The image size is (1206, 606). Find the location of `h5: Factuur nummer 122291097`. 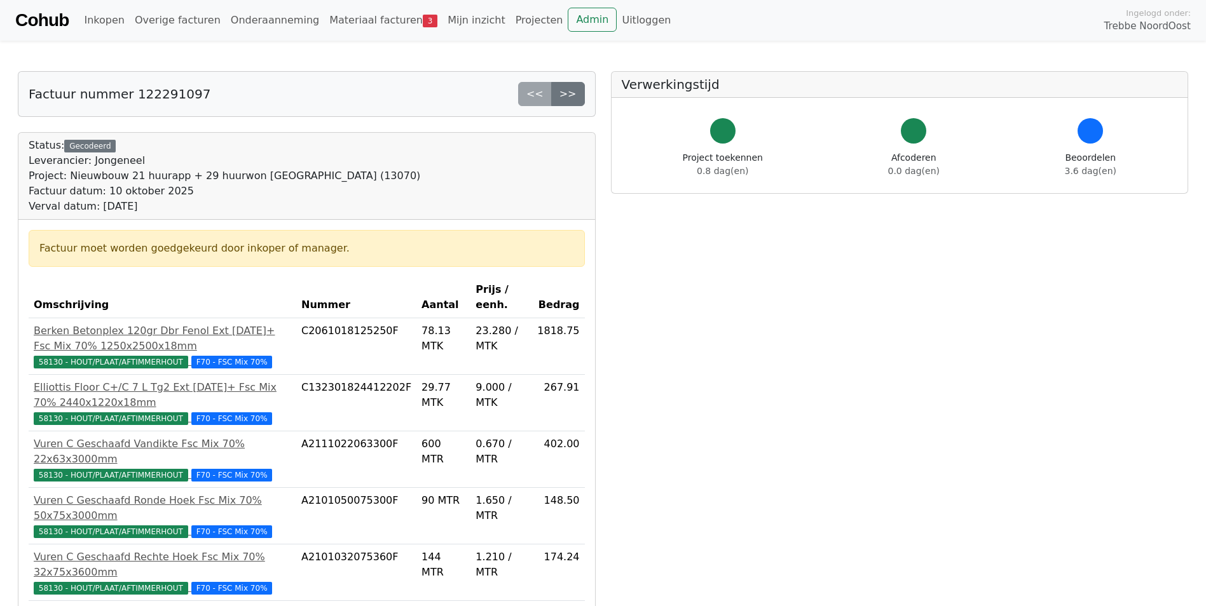

h5: Factuur nummer 122291097 is located at coordinates (120, 94).